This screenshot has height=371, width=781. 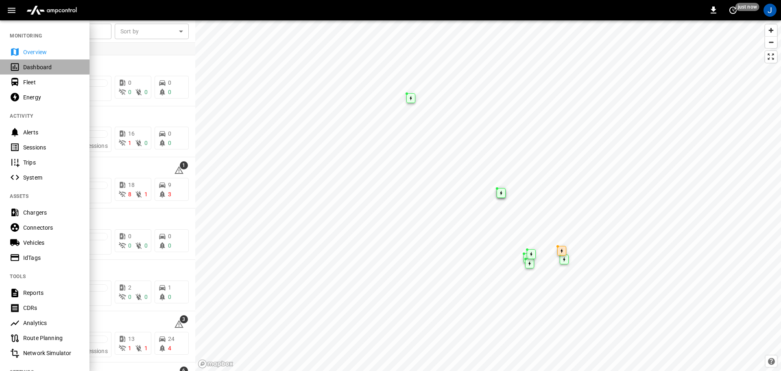 I want to click on div: Energy, so click(x=51, y=97).